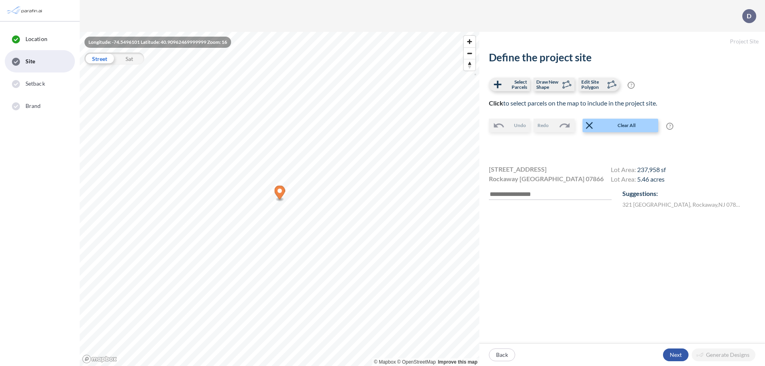  What do you see at coordinates (626, 125) in the screenshot?
I see `span: Clear All` at bounding box center [626, 125].